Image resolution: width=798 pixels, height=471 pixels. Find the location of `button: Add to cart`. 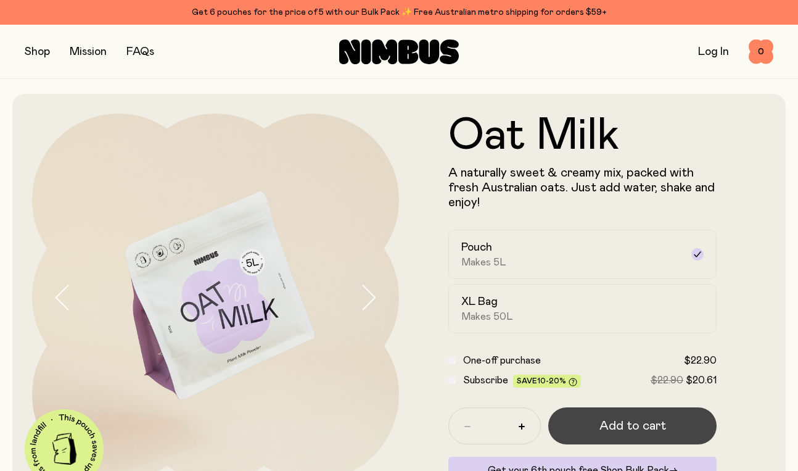

button: Add to cart is located at coordinates (632, 426).